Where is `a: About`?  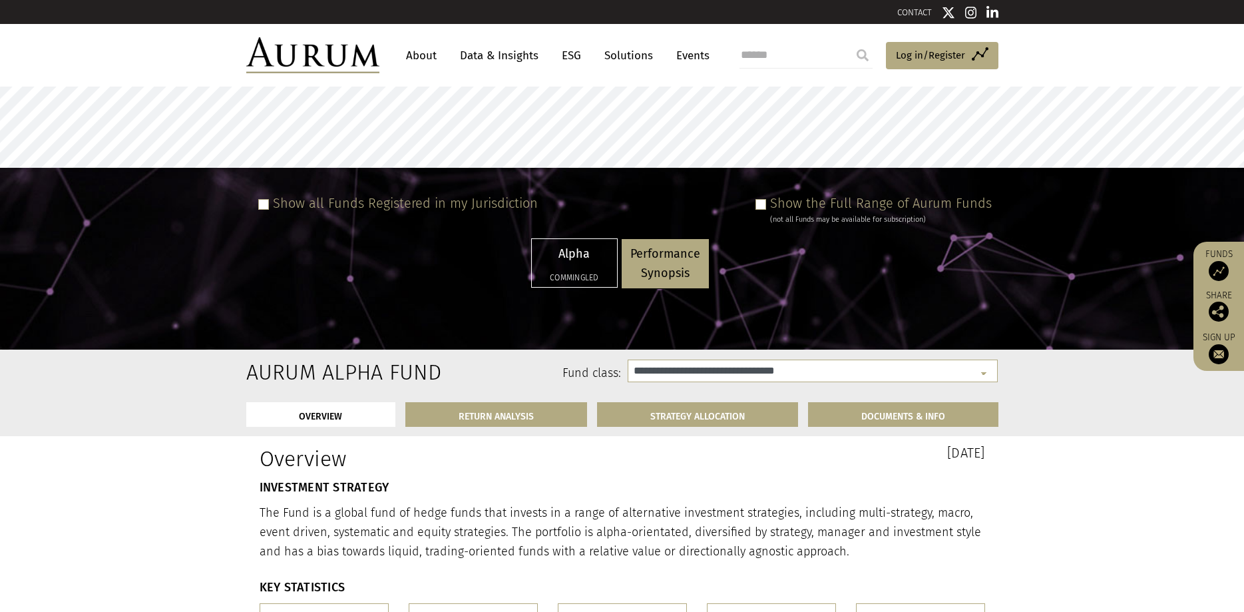 a: About is located at coordinates (421, 55).